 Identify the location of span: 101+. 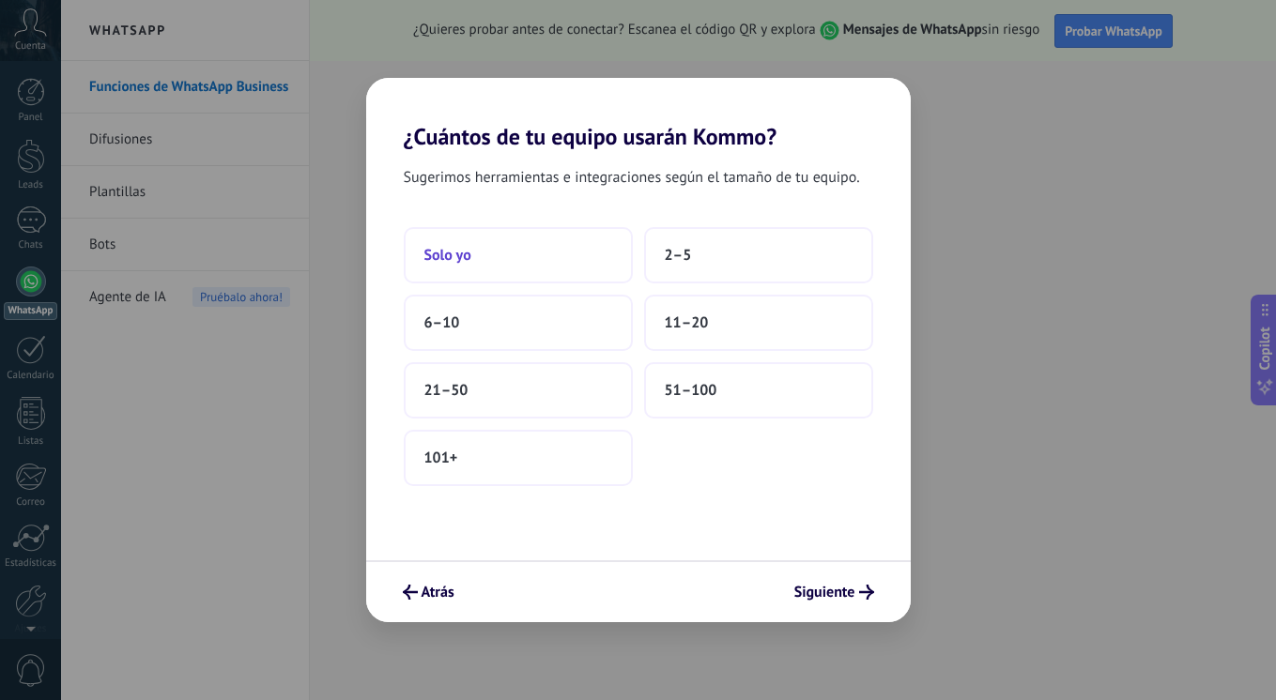
(441, 458).